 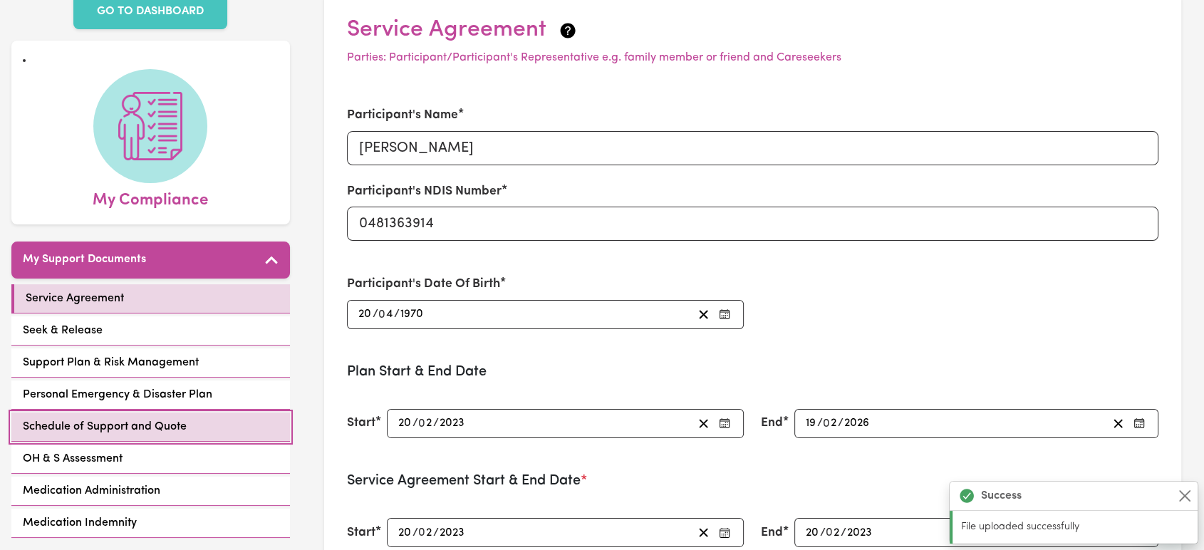 I want to click on a: Medication Administration, so click(x=150, y=491).